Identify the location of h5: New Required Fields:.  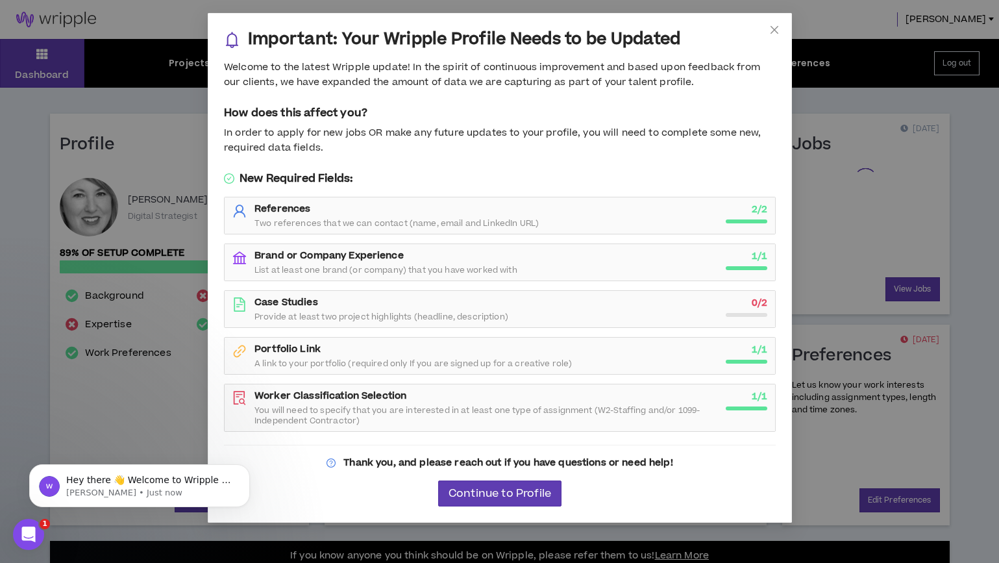
(500, 179).